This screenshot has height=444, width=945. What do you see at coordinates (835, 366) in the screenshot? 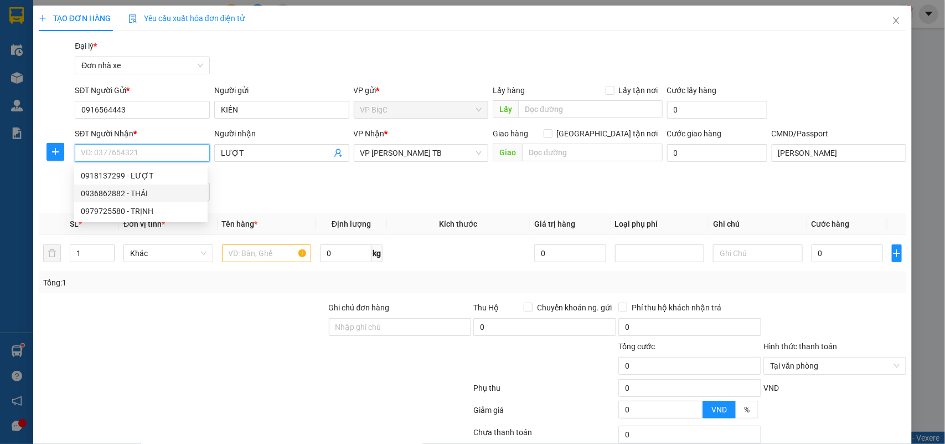
I see `span: Tại văn phòng` at bounding box center [835, 366].